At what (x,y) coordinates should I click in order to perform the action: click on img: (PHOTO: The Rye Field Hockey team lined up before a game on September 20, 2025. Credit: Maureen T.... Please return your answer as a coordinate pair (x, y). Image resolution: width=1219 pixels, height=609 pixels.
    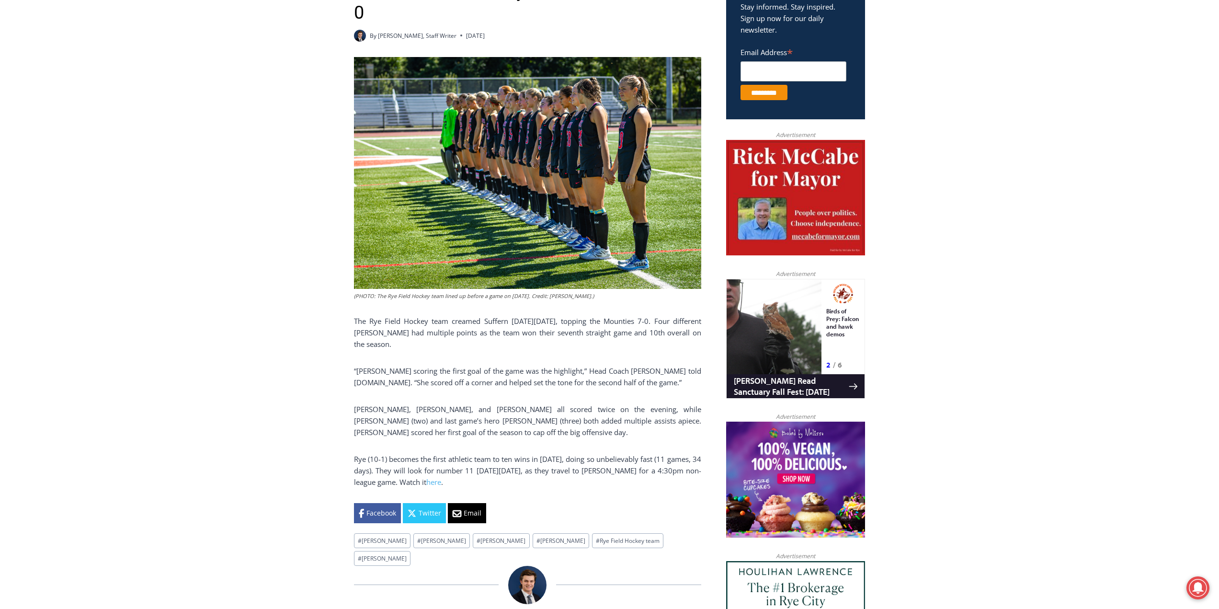
    Looking at the image, I should click on (527, 173).